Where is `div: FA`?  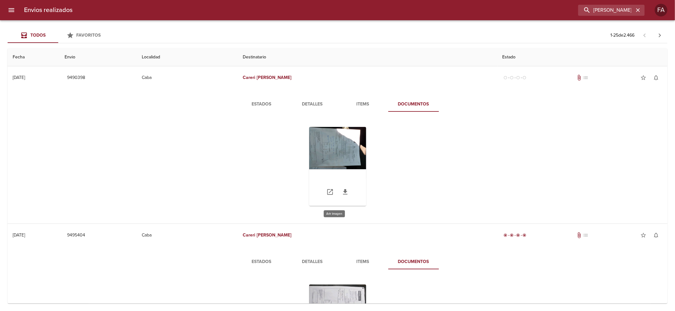 div: FA is located at coordinates (661, 10).